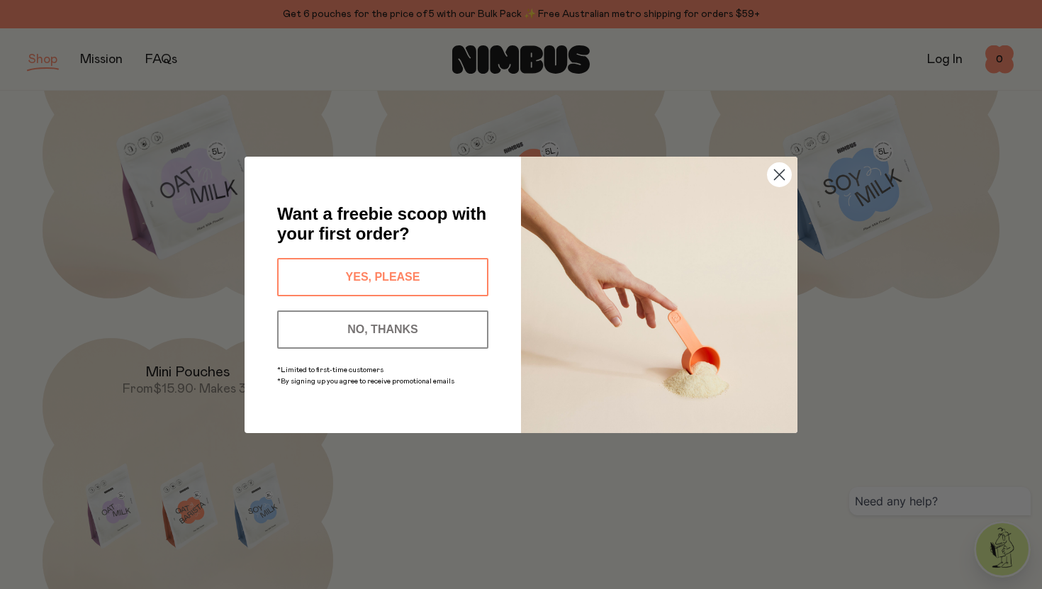 The width and height of the screenshot is (1042, 589). I want to click on span: *Limited to first-time customers, so click(330, 370).